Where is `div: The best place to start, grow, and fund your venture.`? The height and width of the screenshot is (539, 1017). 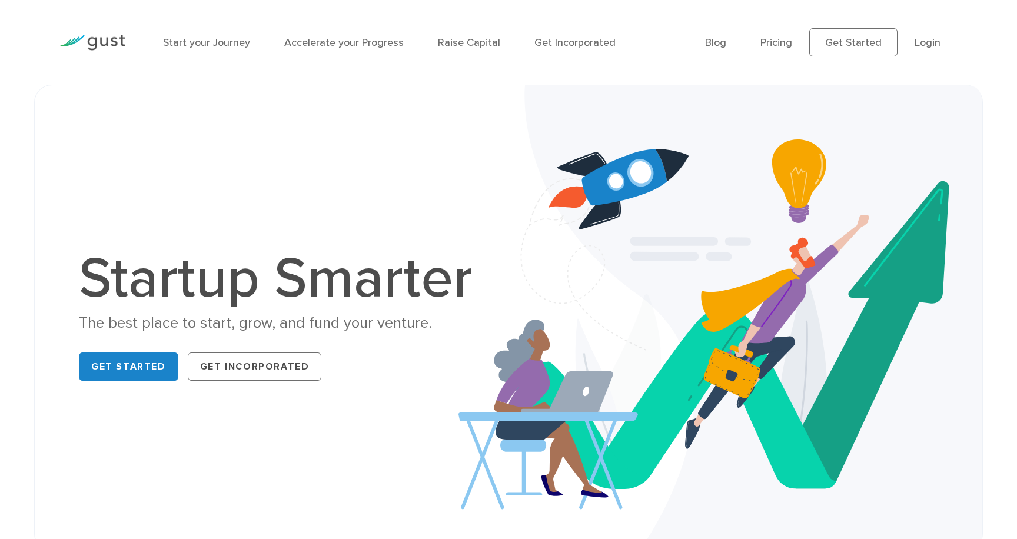
div: The best place to start, grow, and fund your venture. is located at coordinates (282, 323).